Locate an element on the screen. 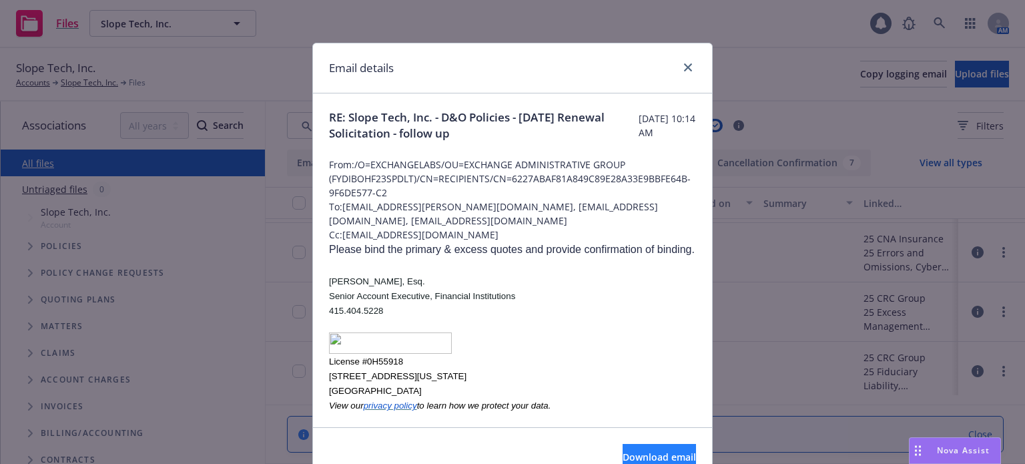 The width and height of the screenshot is (1025, 464). span: Nova Assist is located at coordinates (963, 450).